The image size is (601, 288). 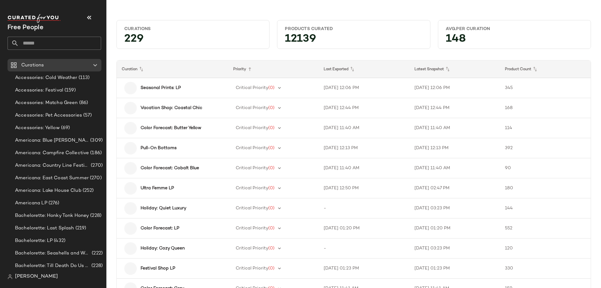 I want to click on span: Accessories: Festival, so click(x=39, y=90).